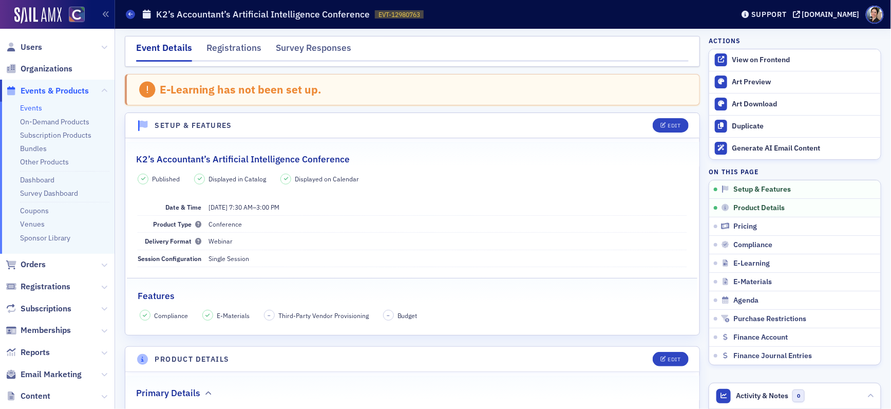 This screenshot has height=409, width=891. Describe the element at coordinates (745, 226) in the screenshot. I see `span: Pricing` at that location.